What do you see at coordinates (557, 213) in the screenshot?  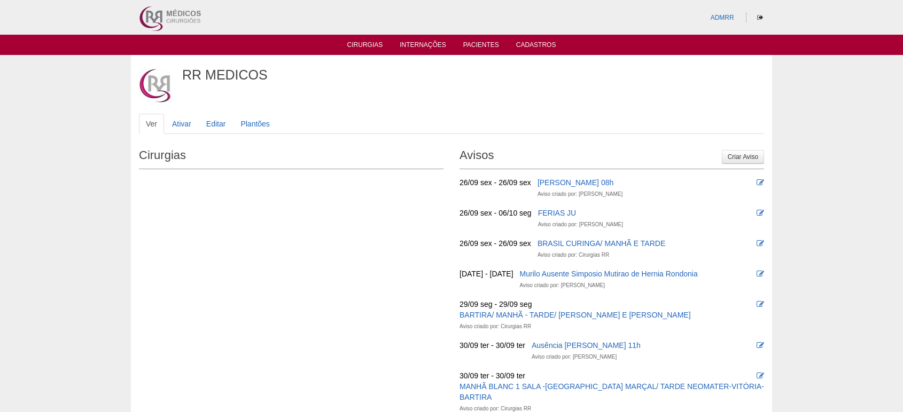 I see `a: FERIAS JU` at bounding box center [557, 213].